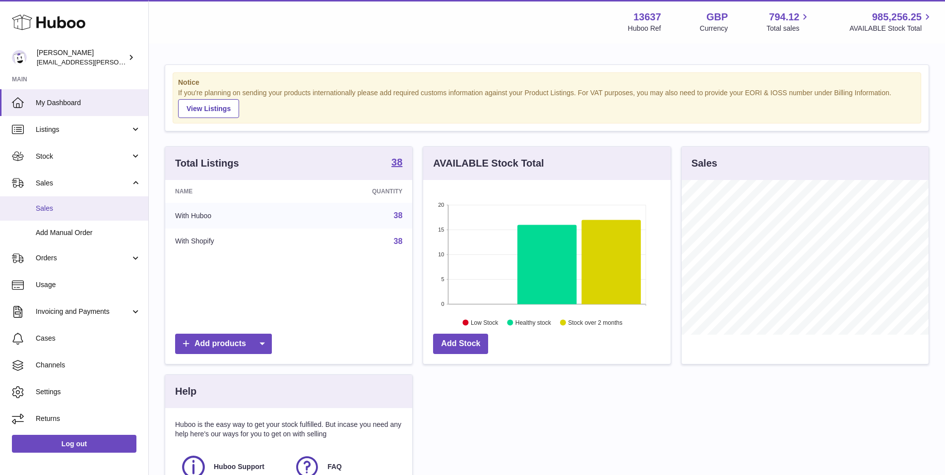 The image size is (945, 475). I want to click on span: Cases, so click(88, 338).